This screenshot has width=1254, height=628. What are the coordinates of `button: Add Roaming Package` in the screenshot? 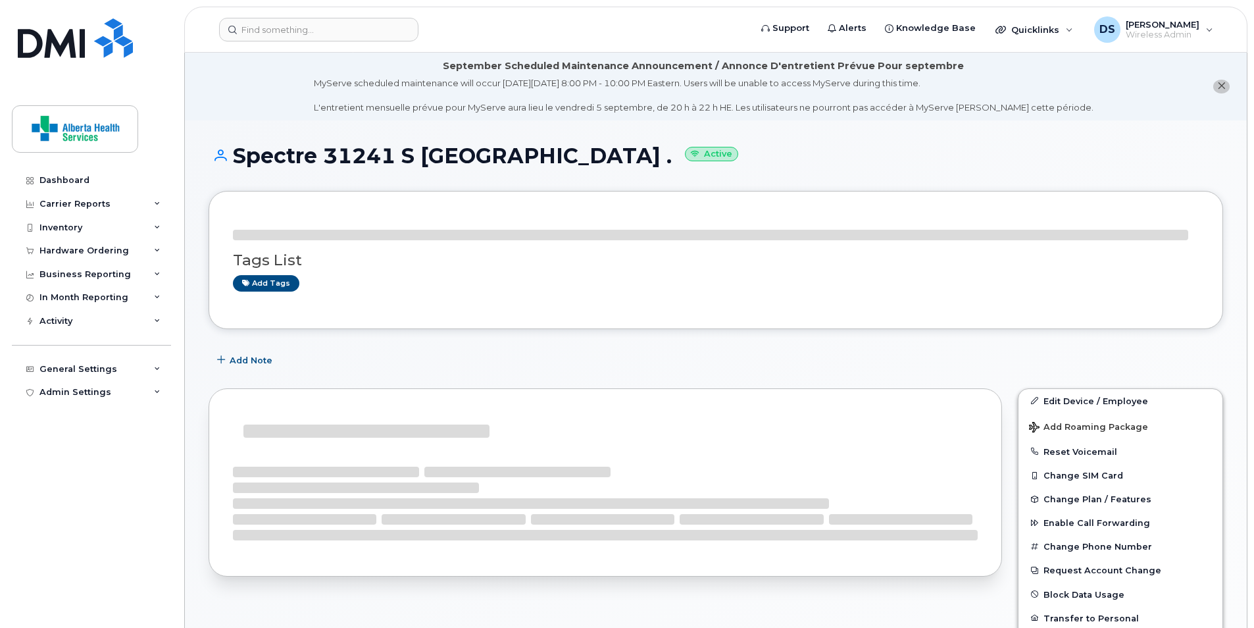 It's located at (1120, 426).